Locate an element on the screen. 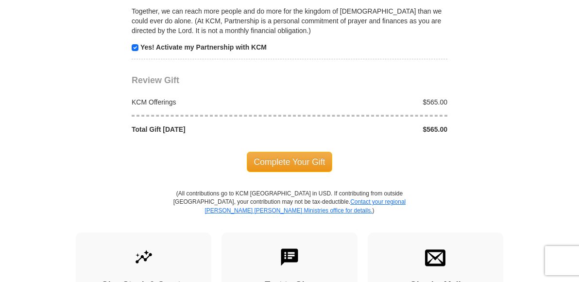 This screenshot has height=282, width=579. img: text-to-give.svg is located at coordinates (290, 257).